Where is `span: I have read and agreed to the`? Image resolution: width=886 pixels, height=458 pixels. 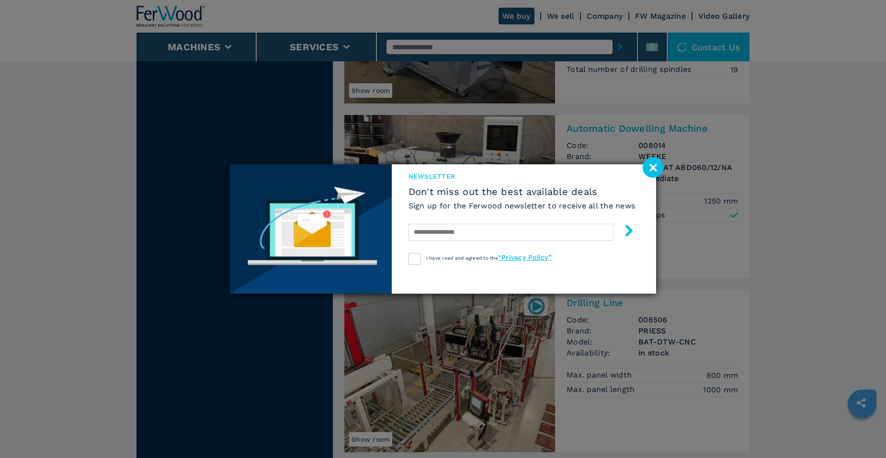
span: I have read and agreed to the is located at coordinates (489, 258).